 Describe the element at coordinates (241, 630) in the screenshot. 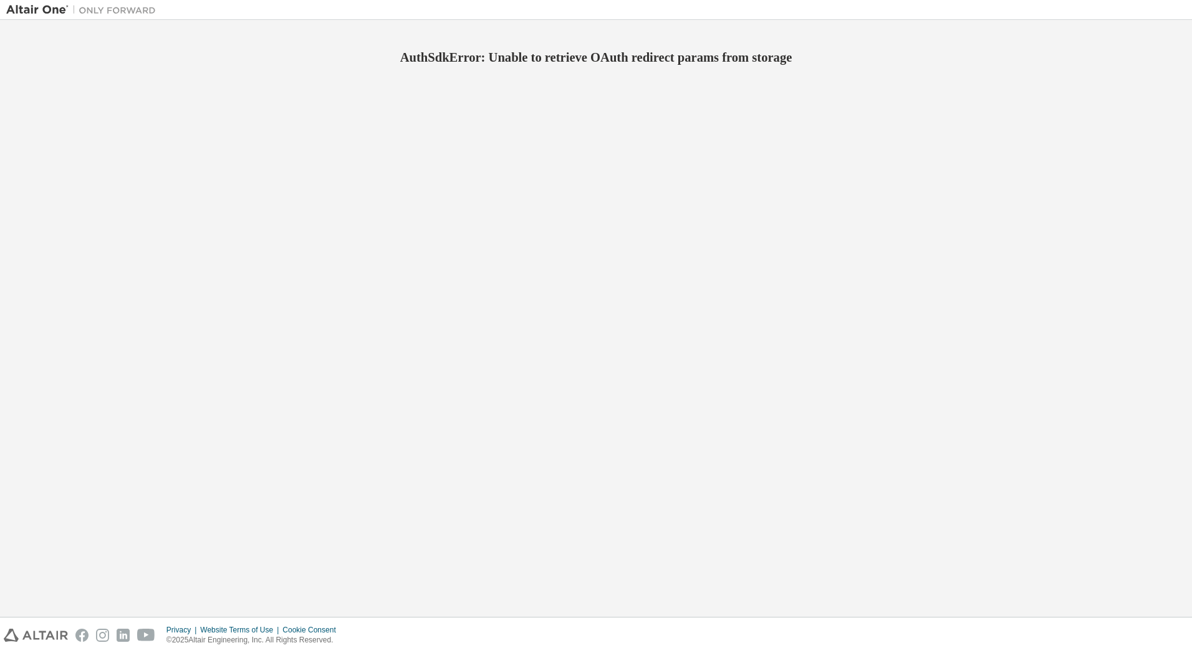

I see `div: Website Terms of Use` at that location.